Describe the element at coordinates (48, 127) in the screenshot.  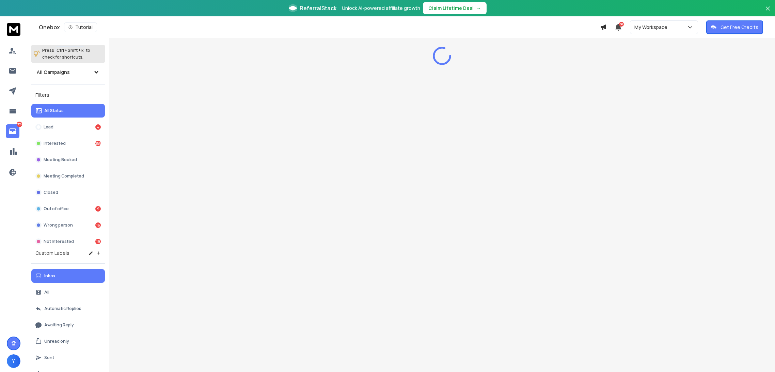
I see `p: Lead` at that location.